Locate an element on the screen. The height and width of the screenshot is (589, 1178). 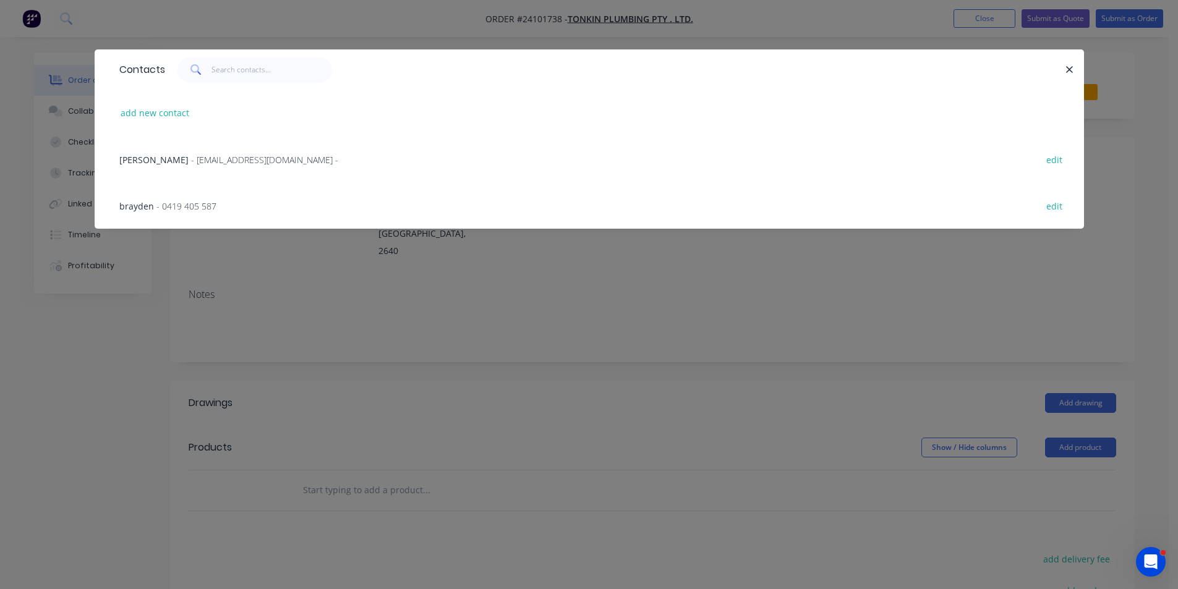
input: Search contacts... is located at coordinates (272, 70).